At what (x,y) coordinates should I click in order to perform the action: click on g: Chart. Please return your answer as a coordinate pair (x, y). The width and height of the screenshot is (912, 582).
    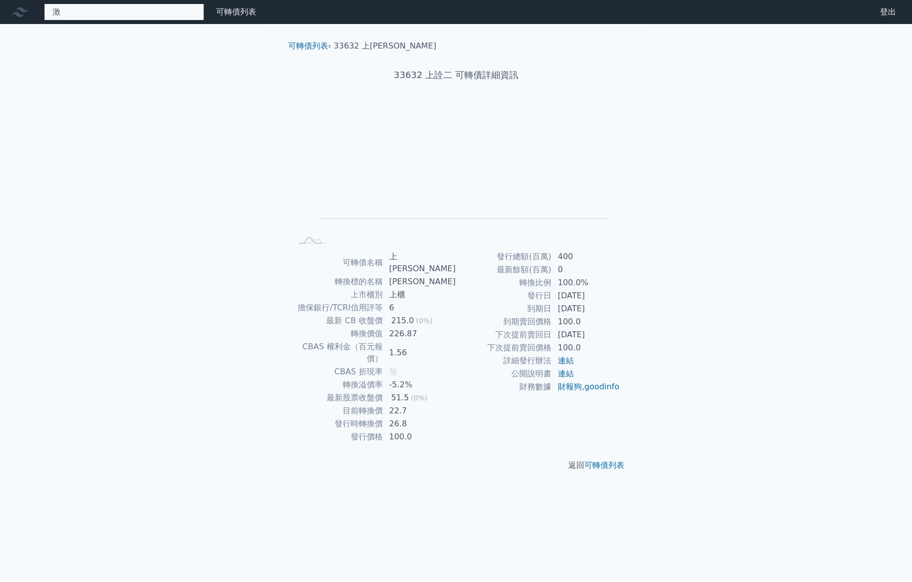
    Looking at the image, I should click on (458, 173).